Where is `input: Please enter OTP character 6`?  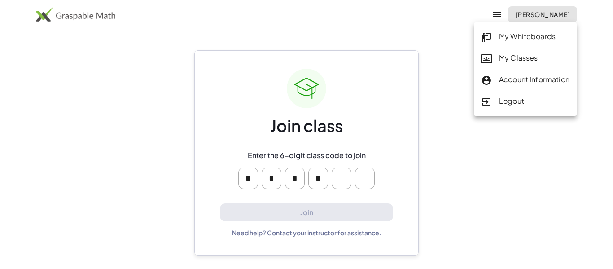
input: Please enter OTP character 6 is located at coordinates (365, 178).